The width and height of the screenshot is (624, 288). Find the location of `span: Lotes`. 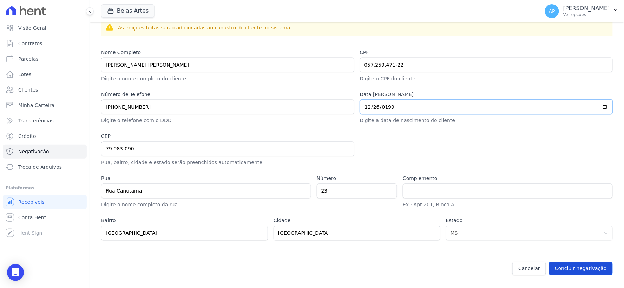

span: Lotes is located at coordinates (25, 74).